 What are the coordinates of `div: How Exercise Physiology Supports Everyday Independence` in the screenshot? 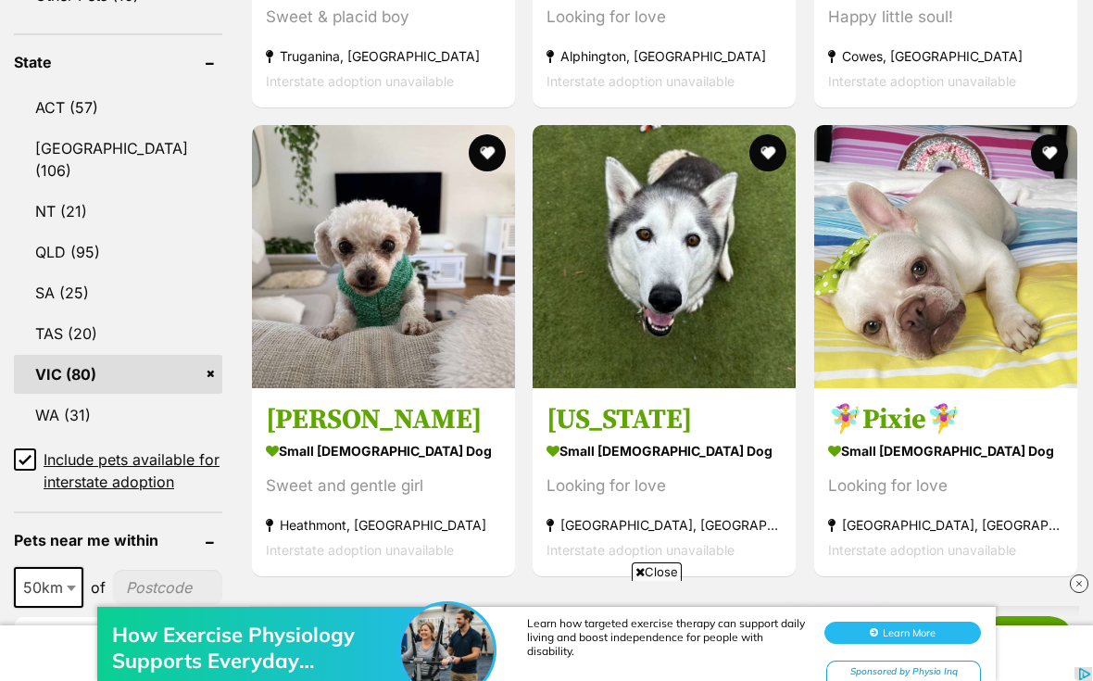 It's located at (260, 78).